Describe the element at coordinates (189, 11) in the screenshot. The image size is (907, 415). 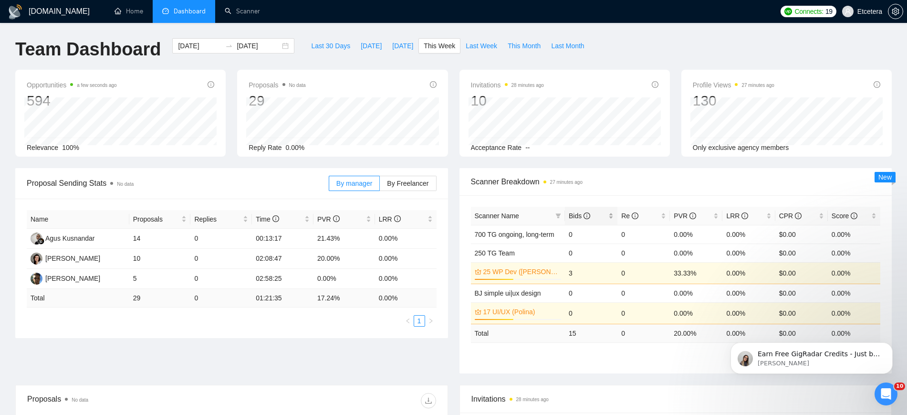
I see `span: Dashboard` at that location.